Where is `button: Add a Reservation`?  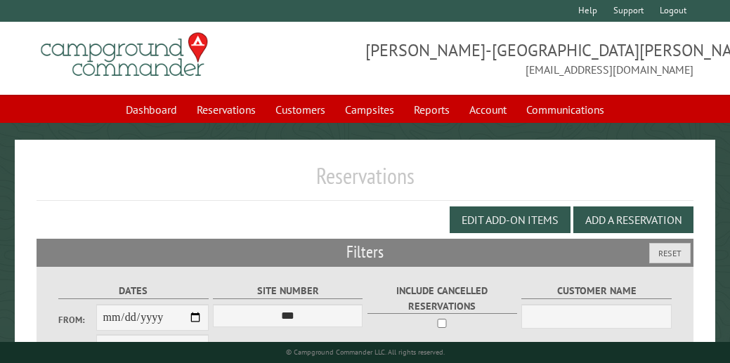 button: Add a Reservation is located at coordinates (633, 220).